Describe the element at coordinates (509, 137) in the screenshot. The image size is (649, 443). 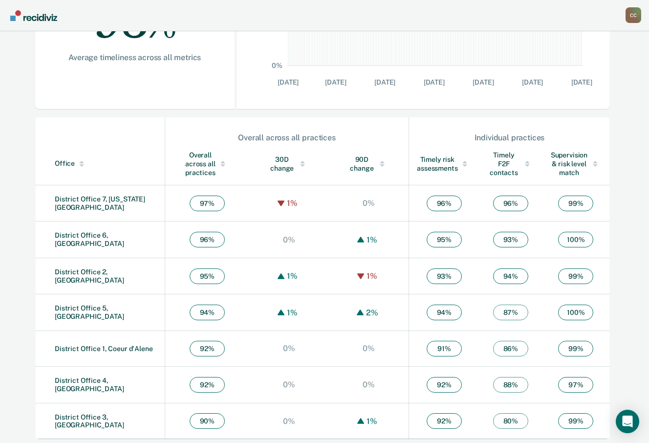
I see `div: Individual practices` at that location.